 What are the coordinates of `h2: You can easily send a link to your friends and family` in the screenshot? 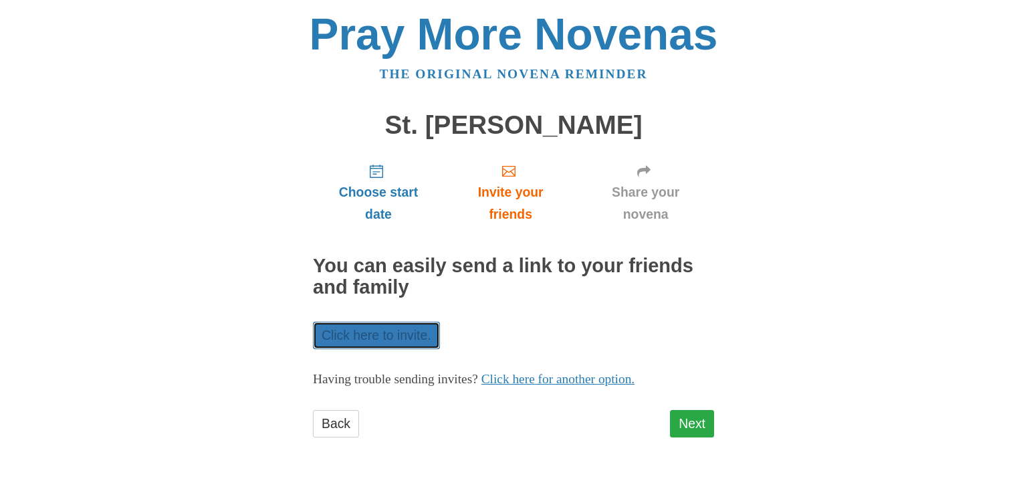 It's located at (514, 277).